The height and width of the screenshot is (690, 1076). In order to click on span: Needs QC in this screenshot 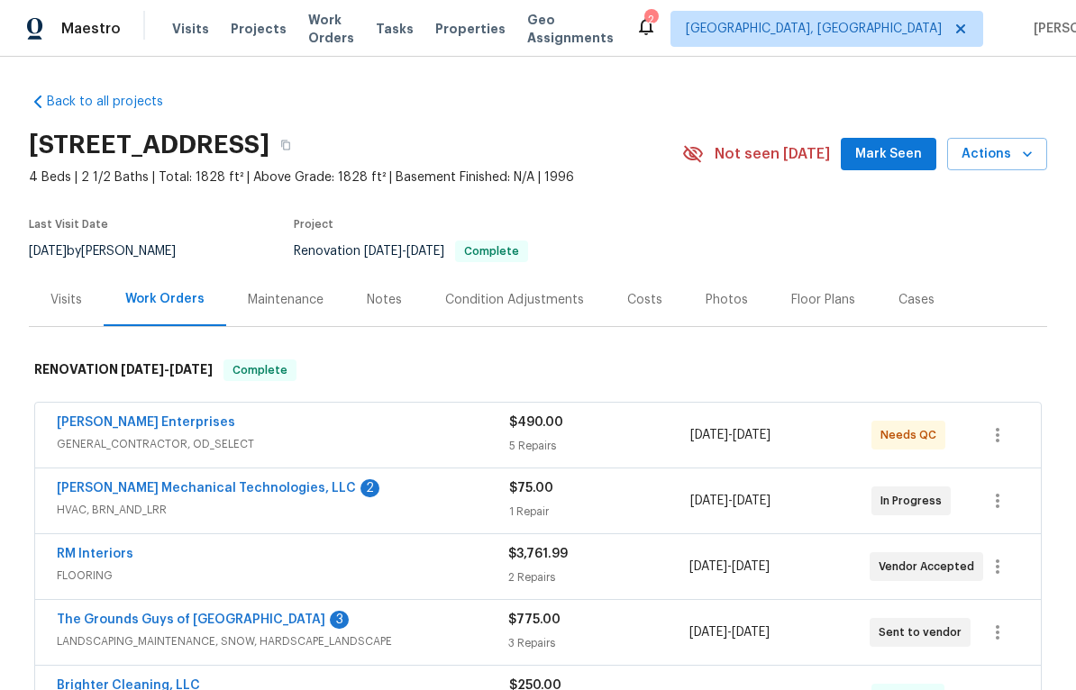, I will do `click(912, 435)`.